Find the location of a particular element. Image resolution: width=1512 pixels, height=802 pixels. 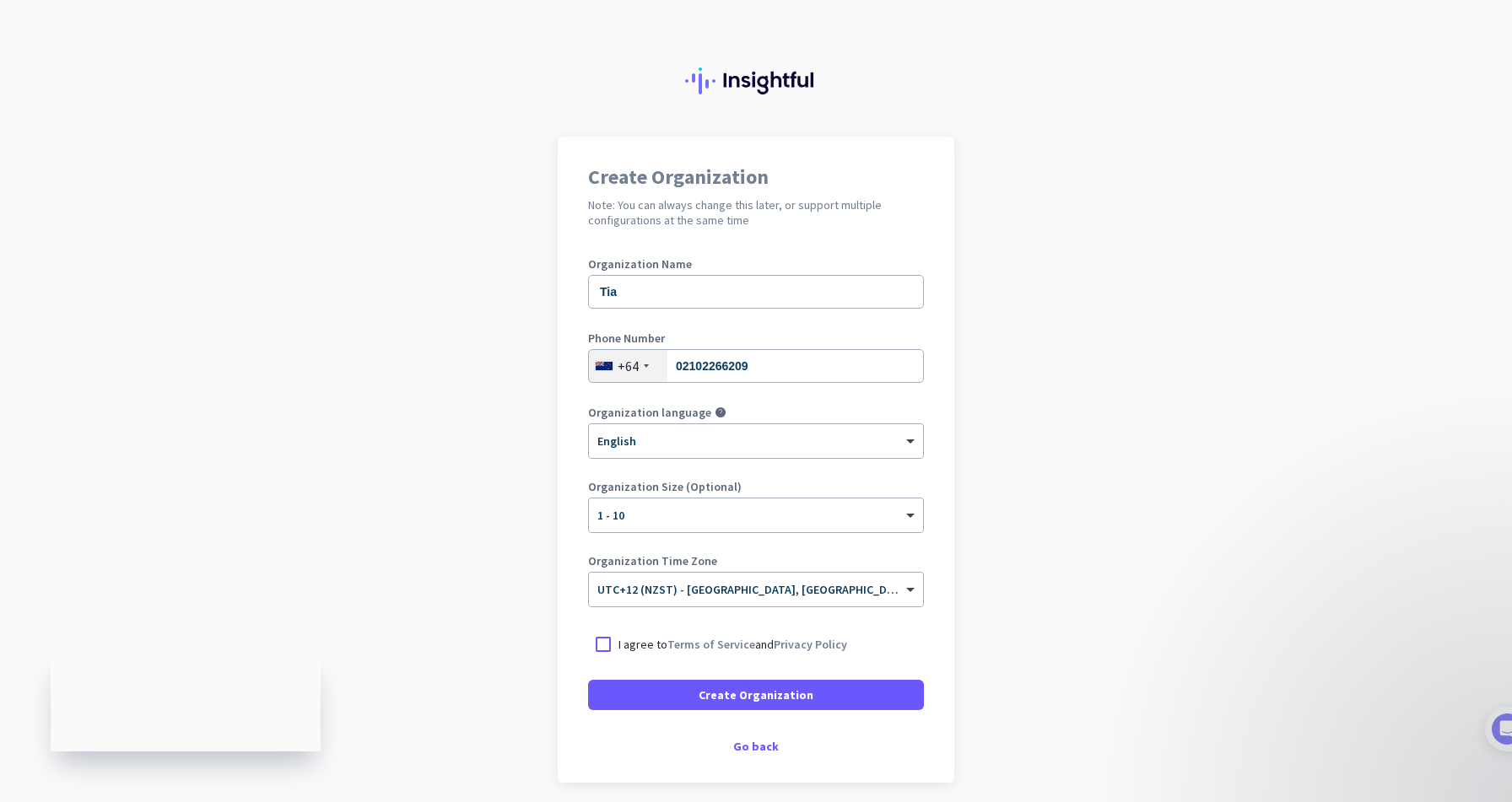

label: Organization Name is located at coordinates (756, 264).